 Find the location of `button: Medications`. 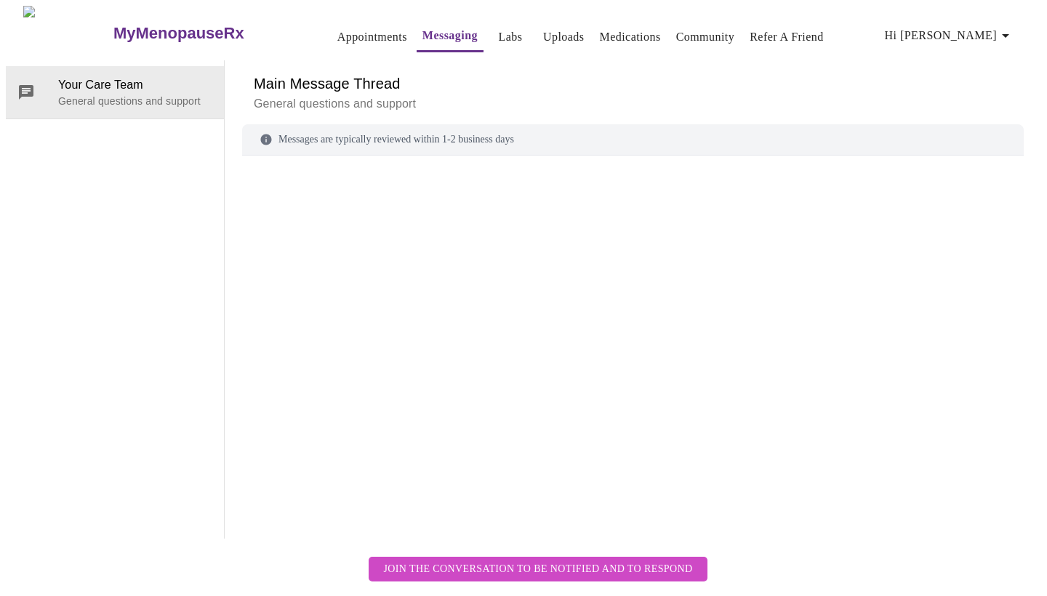

button: Medications is located at coordinates (630, 37).